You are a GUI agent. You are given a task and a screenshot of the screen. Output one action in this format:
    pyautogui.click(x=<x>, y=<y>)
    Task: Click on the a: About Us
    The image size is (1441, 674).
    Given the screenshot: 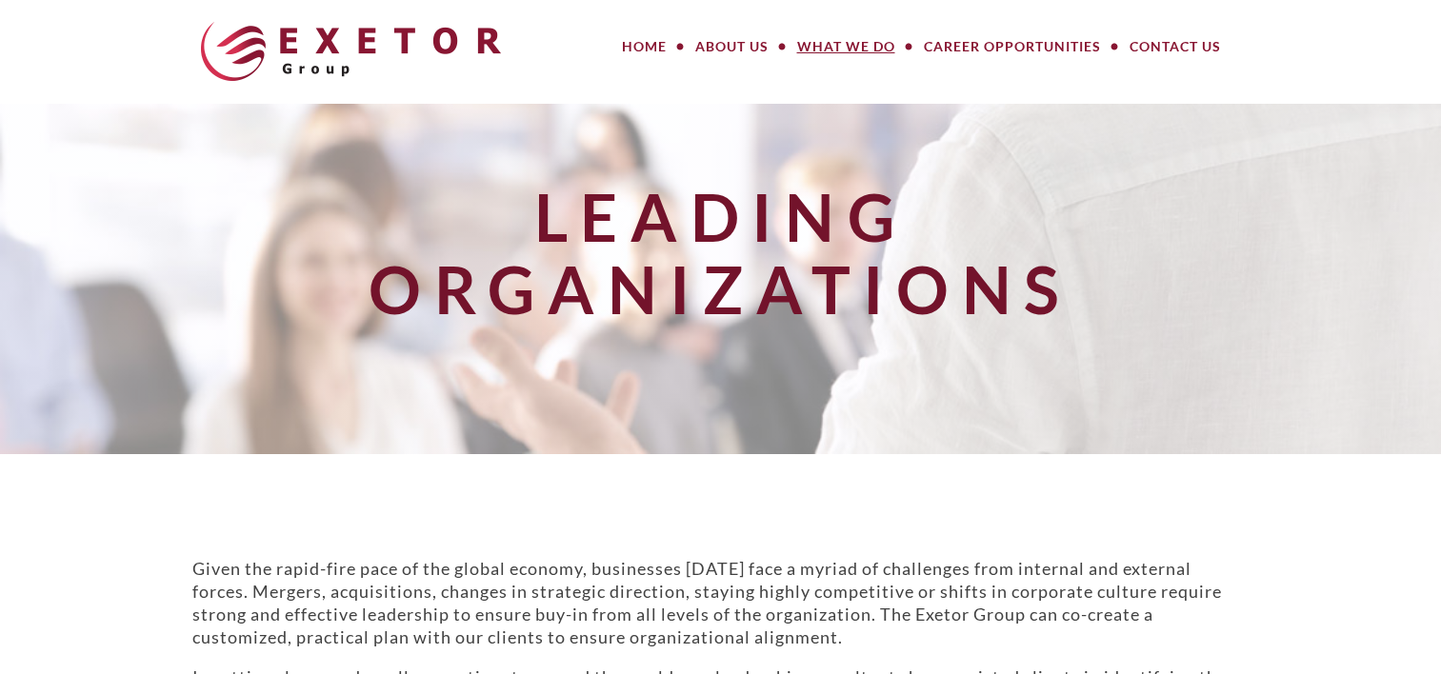 What is the action you would take?
    pyautogui.click(x=731, y=47)
    